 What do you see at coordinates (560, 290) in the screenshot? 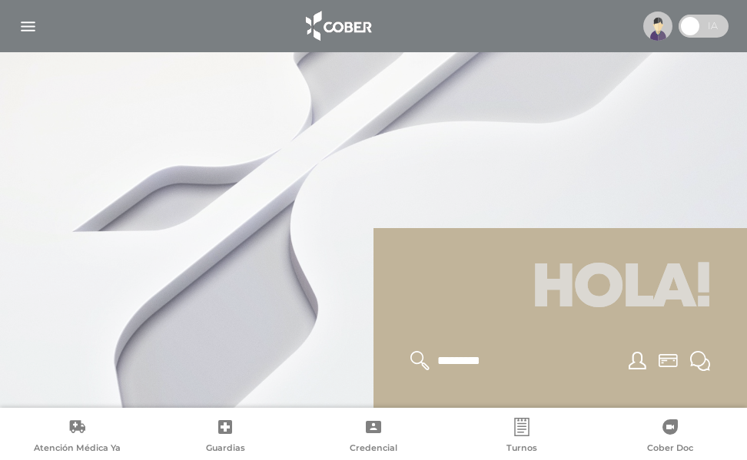
I see `h1: Hola!` at bounding box center [560, 290].